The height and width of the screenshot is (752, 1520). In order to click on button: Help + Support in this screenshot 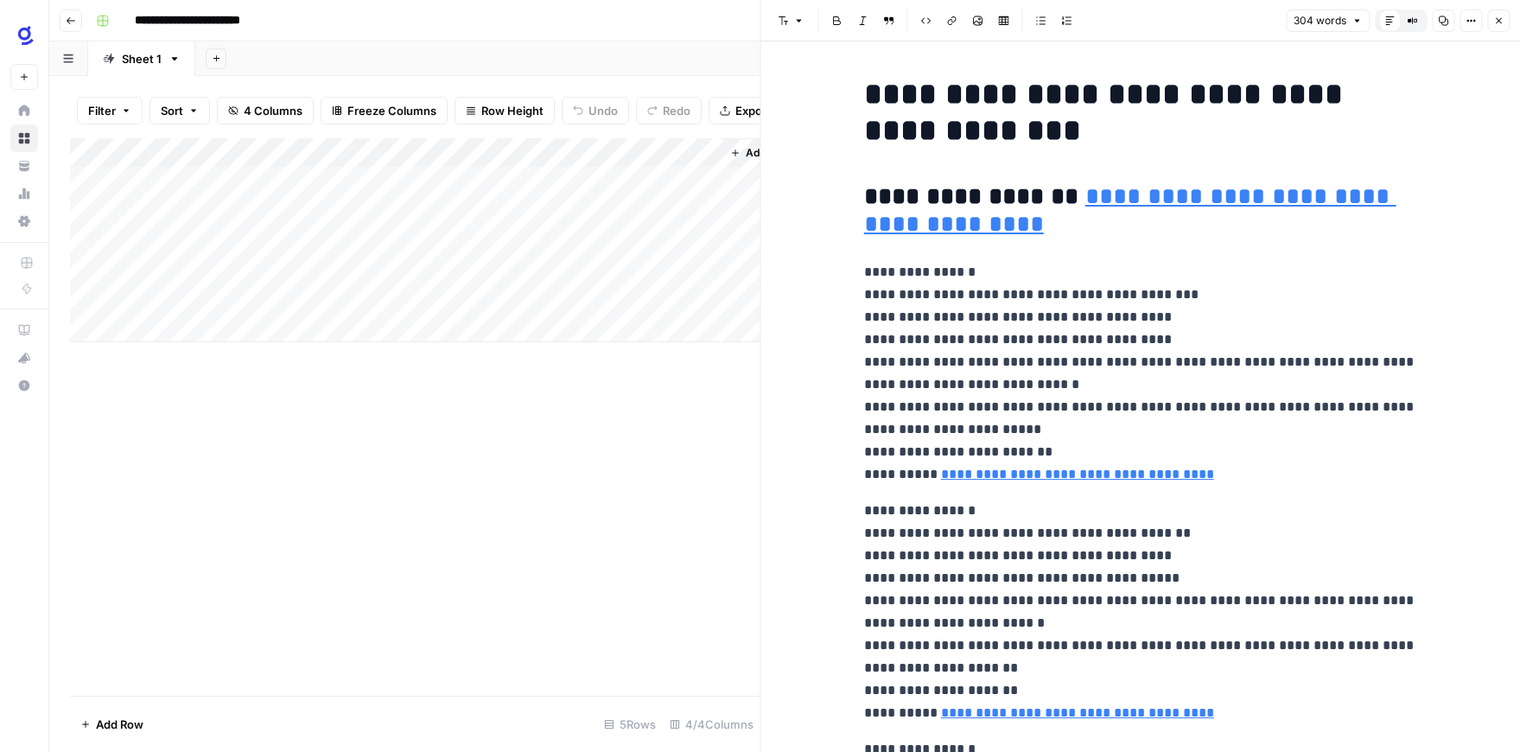, I will do `click(24, 385)`.